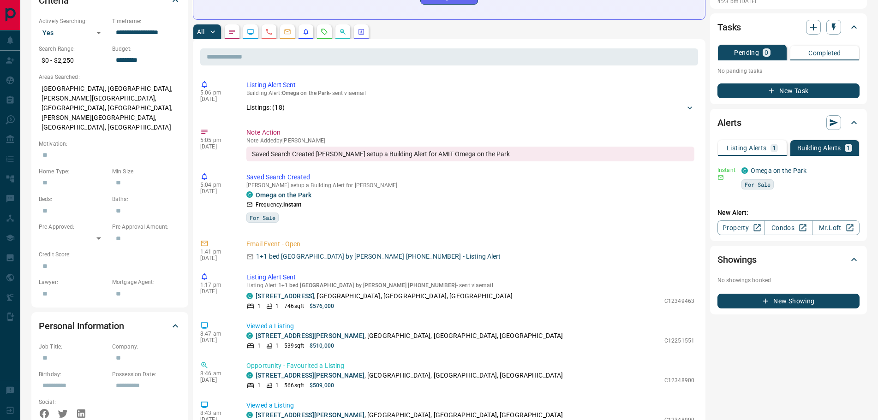 This screenshot has width=878, height=420. Describe the element at coordinates (788, 228) in the screenshot. I see `a: Condos` at that location.